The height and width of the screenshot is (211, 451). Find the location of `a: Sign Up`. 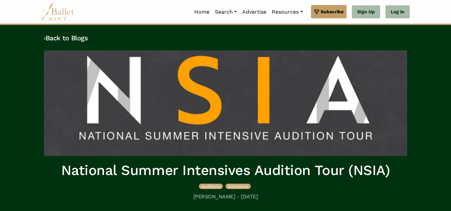

a: Sign Up is located at coordinates (366, 12).